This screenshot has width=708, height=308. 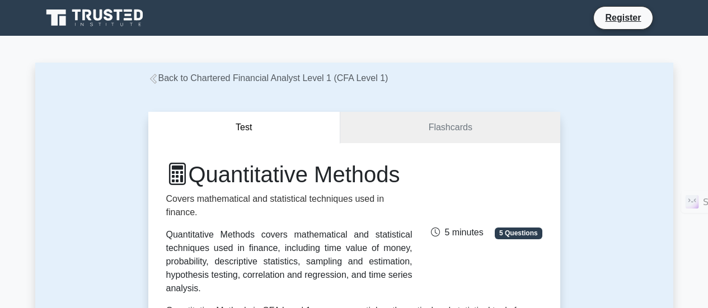 What do you see at coordinates (518, 233) in the screenshot?
I see `span: 5 Questions` at bounding box center [518, 233].